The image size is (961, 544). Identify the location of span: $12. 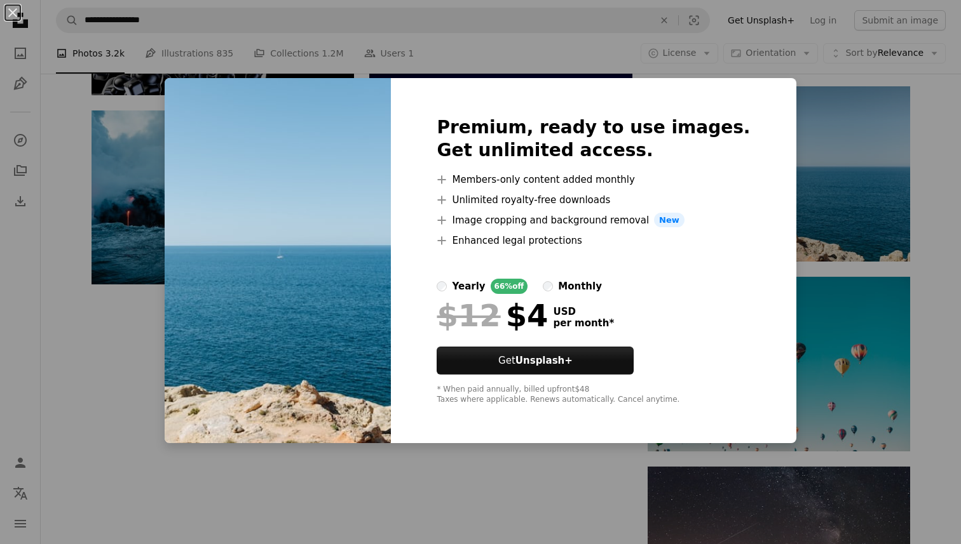
(468, 316).